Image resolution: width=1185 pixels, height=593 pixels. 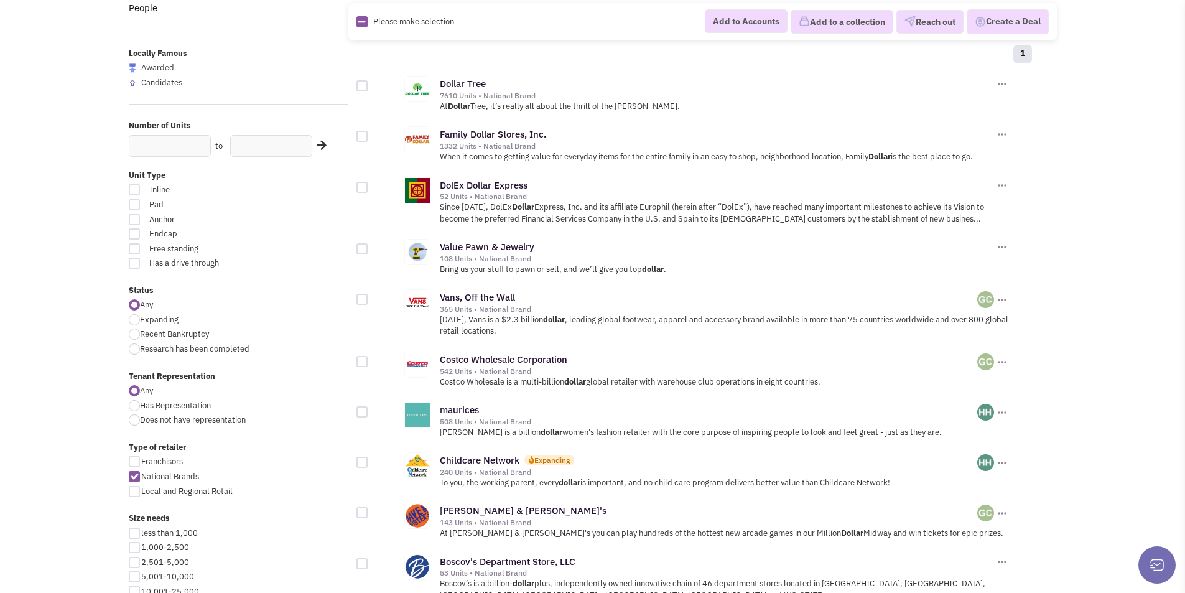 I want to click on div: 7610 Units • National Brand, so click(x=717, y=96).